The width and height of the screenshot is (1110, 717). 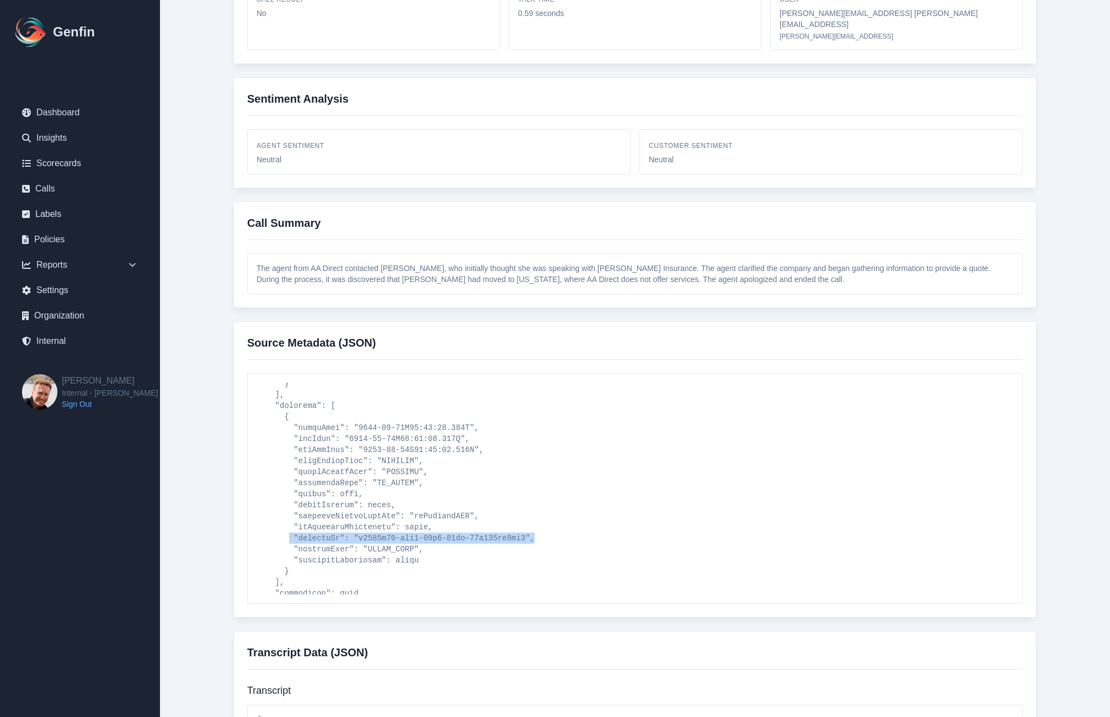 What do you see at coordinates (80, 239) in the screenshot?
I see `a: Policies` at bounding box center [80, 239].